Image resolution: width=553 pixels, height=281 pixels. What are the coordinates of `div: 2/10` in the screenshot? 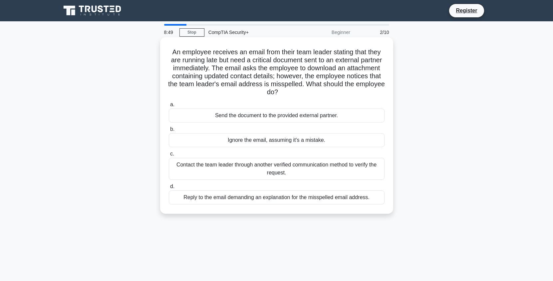 It's located at (373, 32).